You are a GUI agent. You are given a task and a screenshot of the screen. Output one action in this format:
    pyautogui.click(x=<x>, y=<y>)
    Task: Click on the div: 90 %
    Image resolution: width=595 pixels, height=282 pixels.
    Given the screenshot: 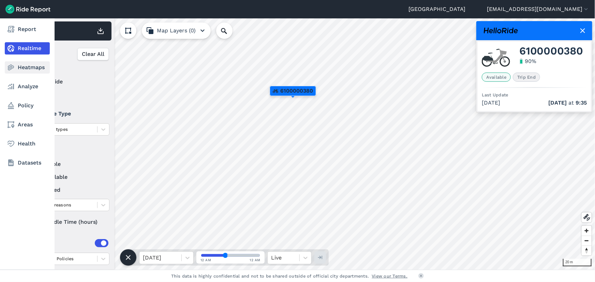 What is the action you would take?
    pyautogui.click(x=531, y=61)
    